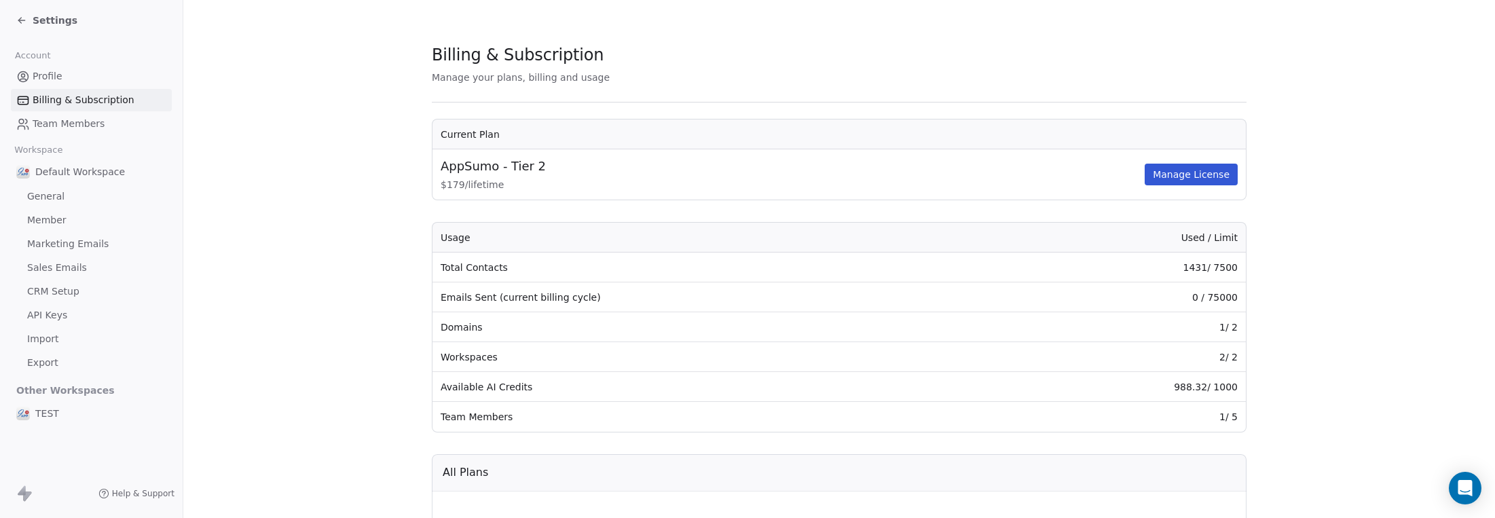 The image size is (1495, 518). I want to click on a: Profile, so click(91, 76).